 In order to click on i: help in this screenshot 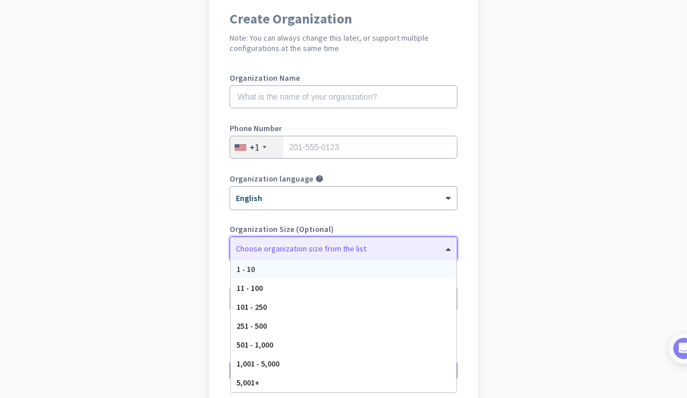, I will do `click(320, 179)`.